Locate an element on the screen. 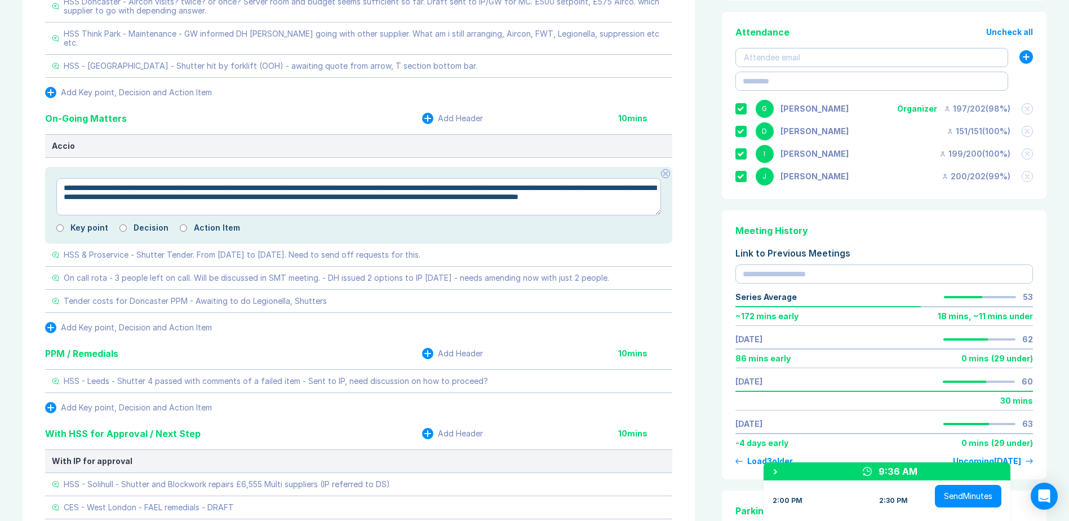 The width and height of the screenshot is (1069, 521). div: CES - West London - FAEL remedials - DRAFT is located at coordinates (149, 507).